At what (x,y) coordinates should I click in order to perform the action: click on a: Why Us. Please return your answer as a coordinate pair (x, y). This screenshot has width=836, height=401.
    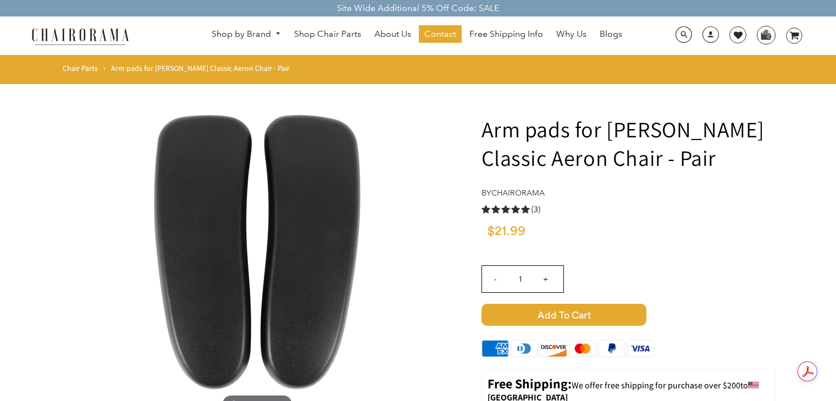
    Looking at the image, I should click on (571, 34).